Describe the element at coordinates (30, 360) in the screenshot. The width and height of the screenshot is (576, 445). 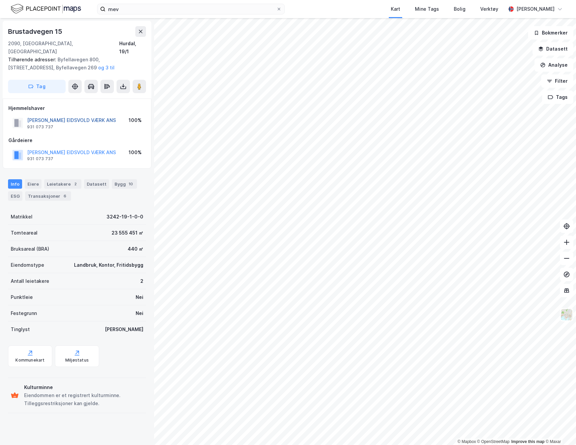
I see `div: Kommunekart` at that location.